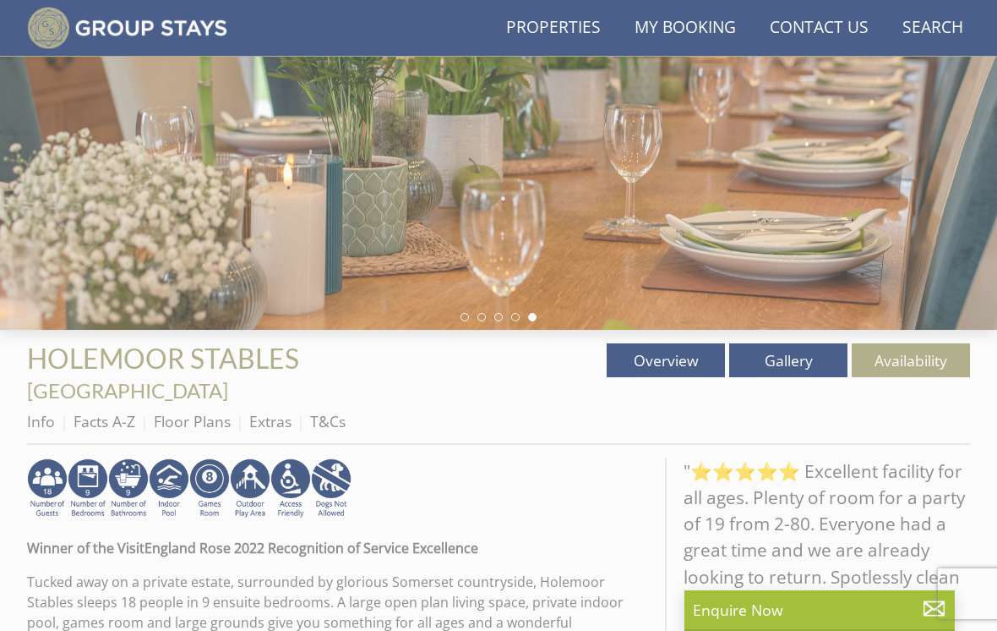  Describe the element at coordinates (250, 489) in the screenshot. I see `img: AD_4nXfjdDqPkGBf7Vpi6H87bmAUe5GYCbodrAbU4sf37YN55BCjSXGx5ZgBV7Vb9EJZsXiNVuyAiuJUB3WVt-w9eJ0vaBcHg...` at that location.